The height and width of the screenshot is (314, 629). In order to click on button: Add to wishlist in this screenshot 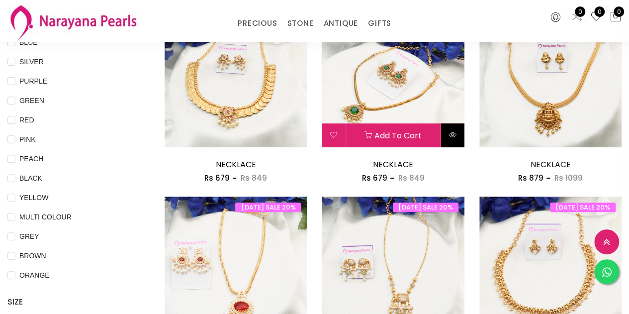, I will do `click(333, 135)`.